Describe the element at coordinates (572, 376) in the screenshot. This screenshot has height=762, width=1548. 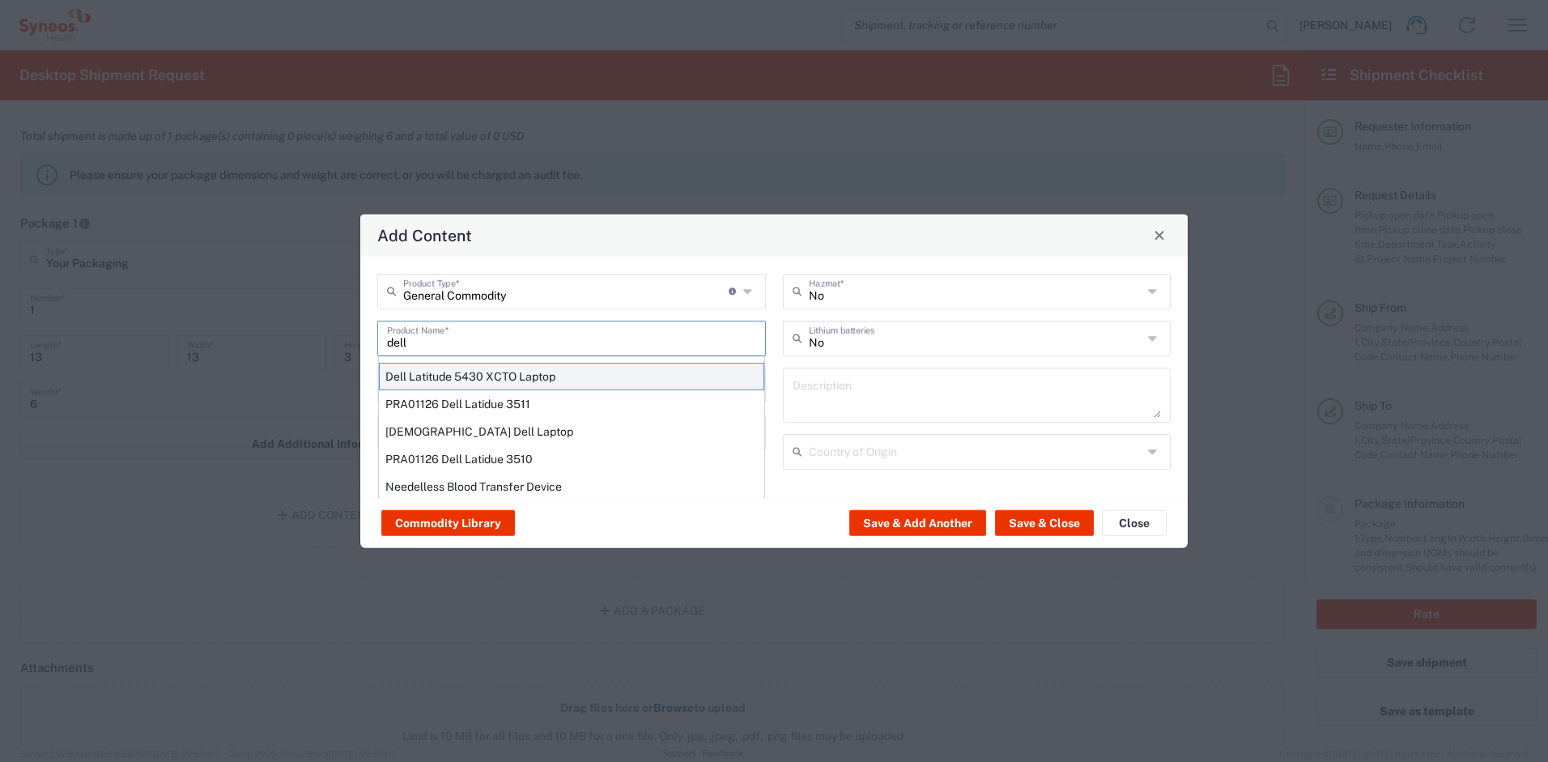
I see `div: Dell Latitude 5430 XCTO Laptop` at that location.